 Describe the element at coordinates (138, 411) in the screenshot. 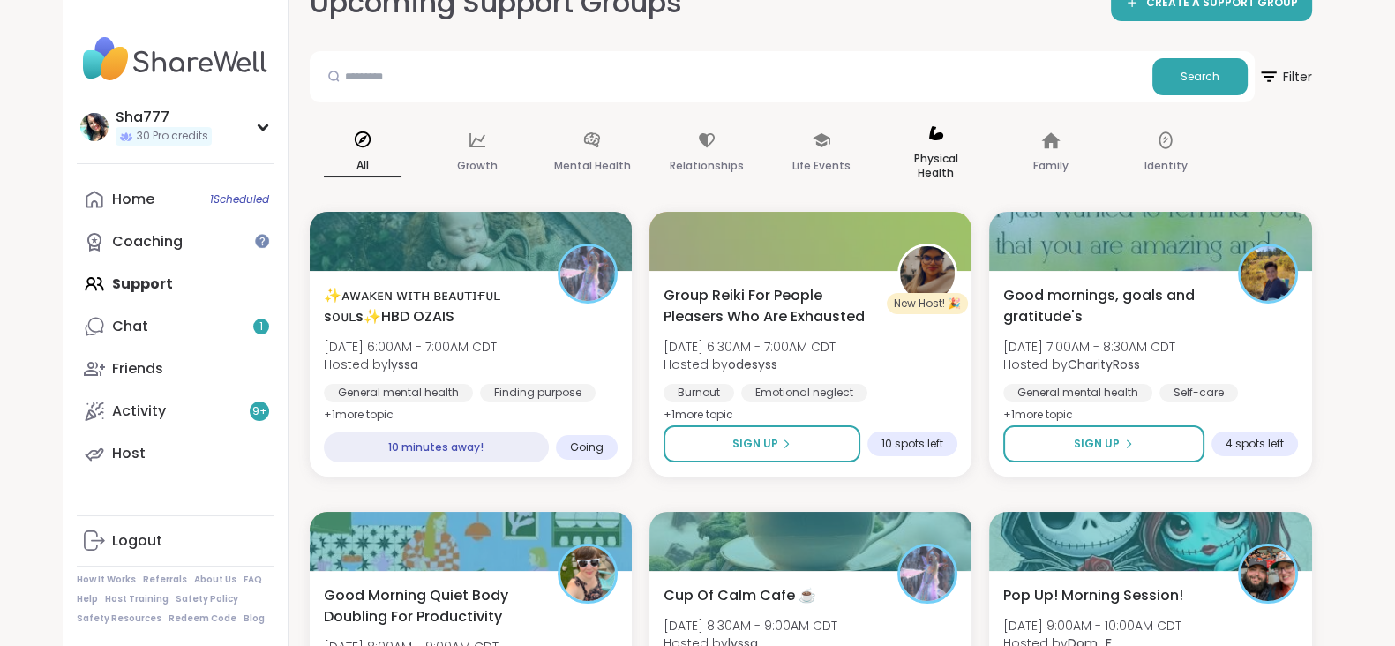

I see `div: Activity` at that location.